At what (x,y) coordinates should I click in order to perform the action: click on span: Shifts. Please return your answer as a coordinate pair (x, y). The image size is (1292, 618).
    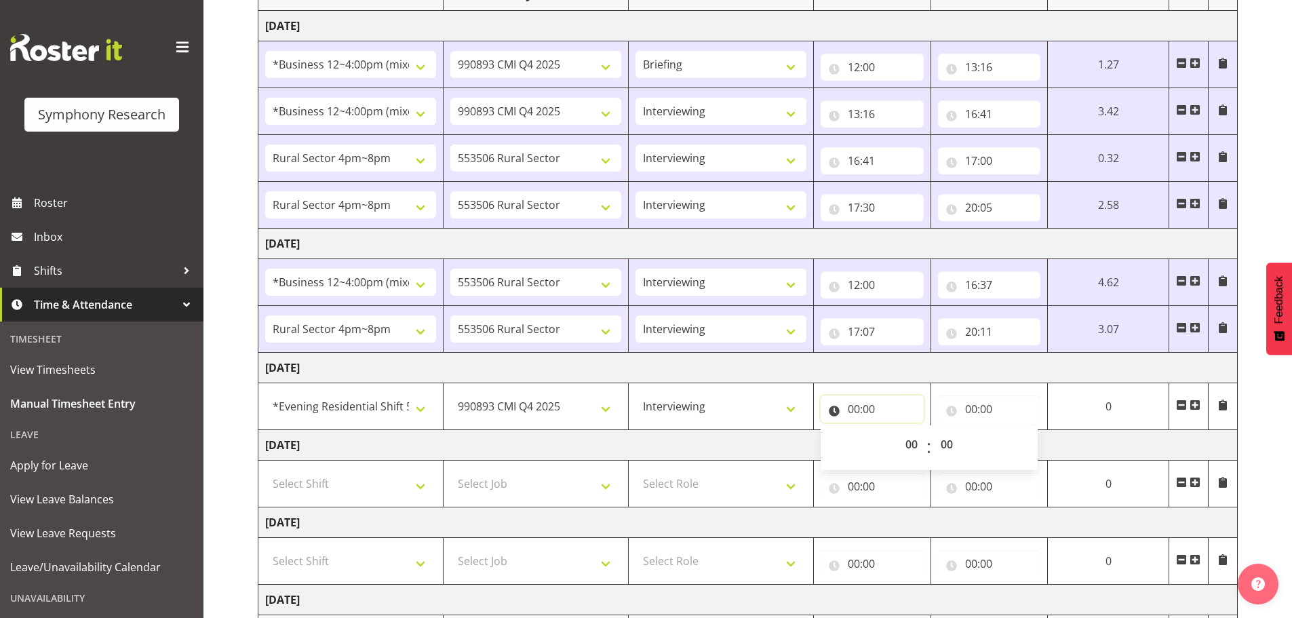
    Looking at the image, I should click on (105, 271).